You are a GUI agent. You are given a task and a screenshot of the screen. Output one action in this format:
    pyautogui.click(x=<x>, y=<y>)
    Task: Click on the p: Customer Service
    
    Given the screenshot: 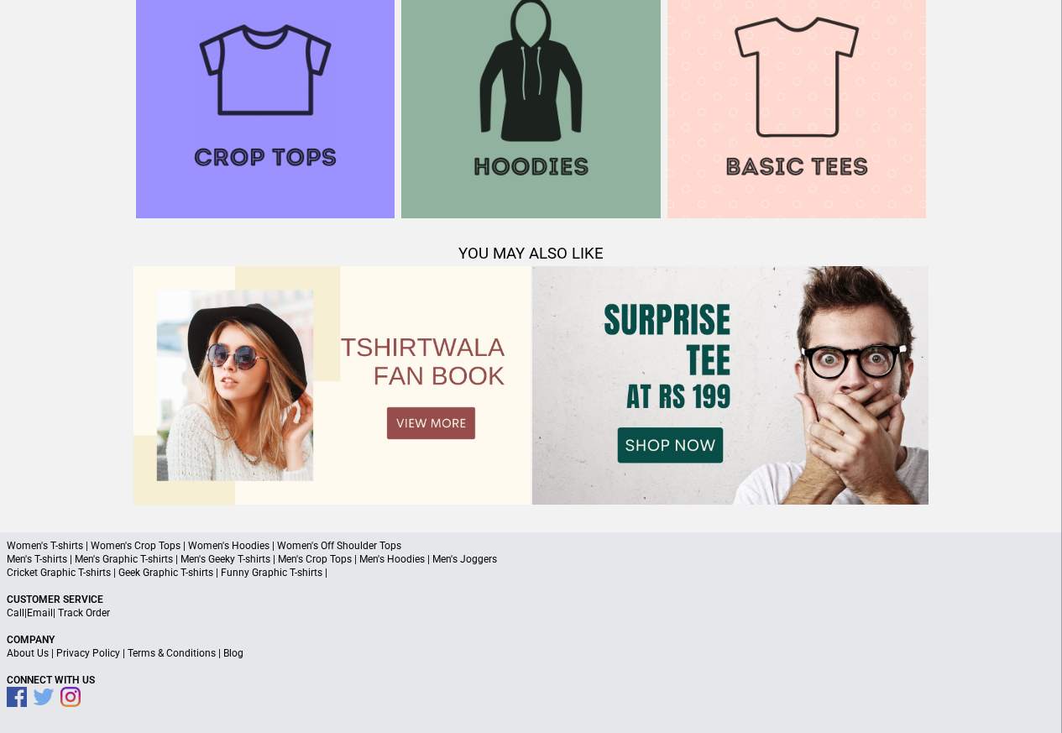 What is the action you would take?
    pyautogui.click(x=530, y=599)
    